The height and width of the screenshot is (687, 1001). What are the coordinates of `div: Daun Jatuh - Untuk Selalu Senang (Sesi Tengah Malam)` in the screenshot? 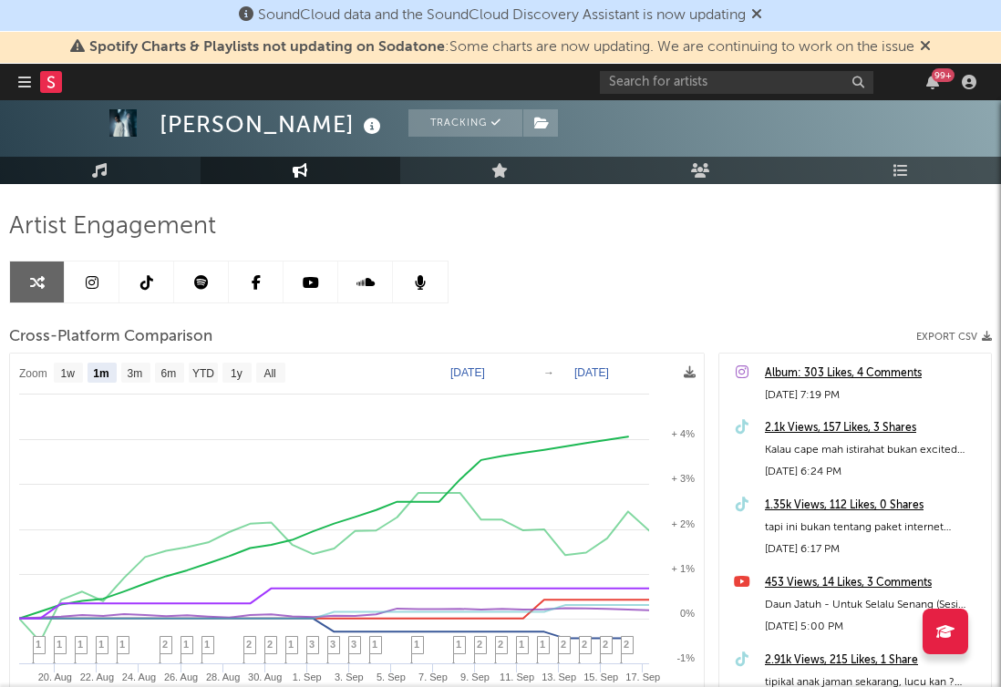 It's located at (873, 605).